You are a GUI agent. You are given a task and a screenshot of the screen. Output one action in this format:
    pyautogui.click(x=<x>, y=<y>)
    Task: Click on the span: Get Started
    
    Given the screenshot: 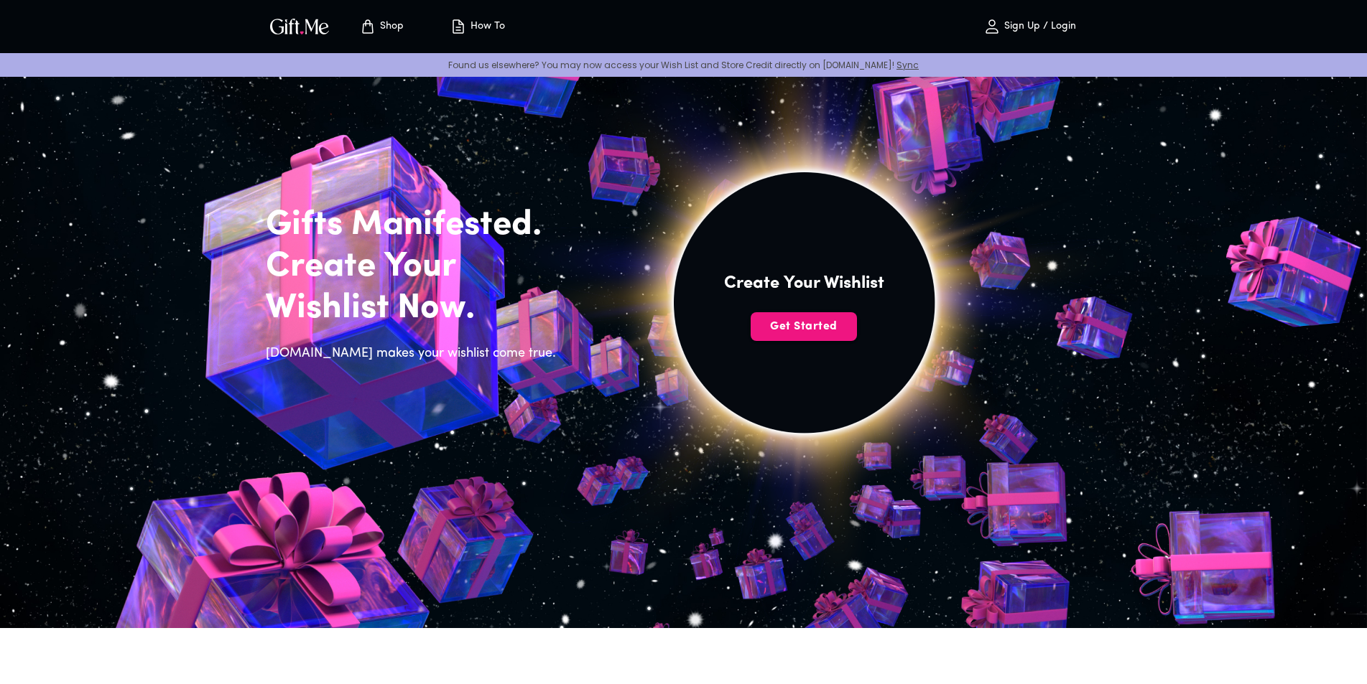 What is the action you would take?
    pyautogui.click(x=804, y=327)
    